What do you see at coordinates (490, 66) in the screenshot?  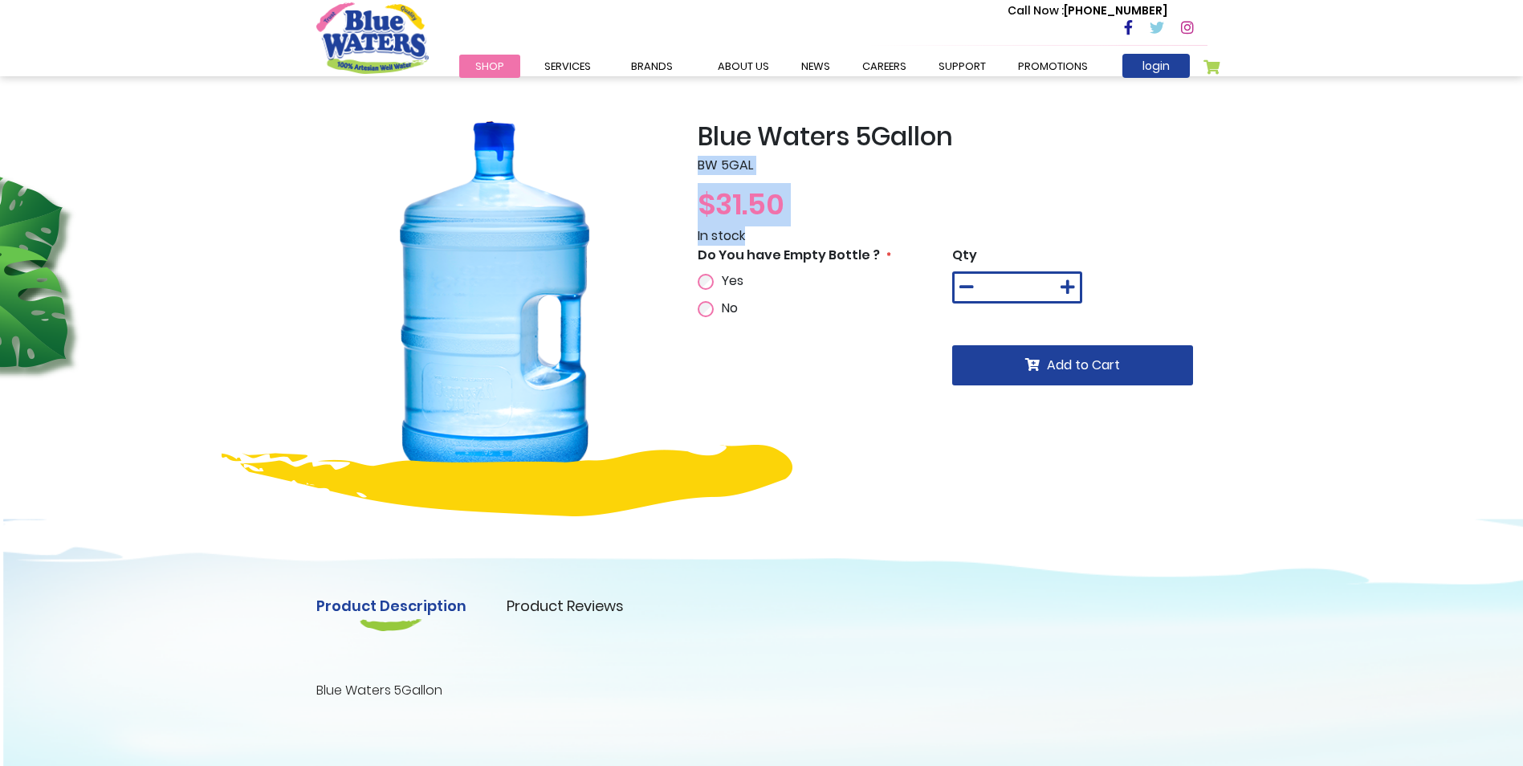 I see `span: Shop` at bounding box center [490, 66].